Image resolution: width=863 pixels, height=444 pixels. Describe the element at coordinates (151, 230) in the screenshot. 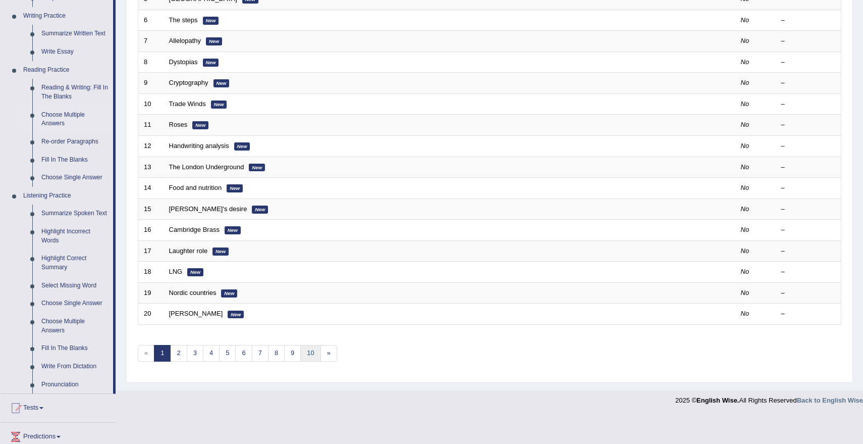

I see `td: 16` at that location.